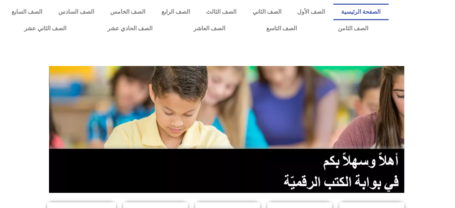 The height and width of the screenshot is (208, 455). Describe the element at coordinates (45, 28) in the screenshot. I see `a: الصف الثاني عشر` at that location.